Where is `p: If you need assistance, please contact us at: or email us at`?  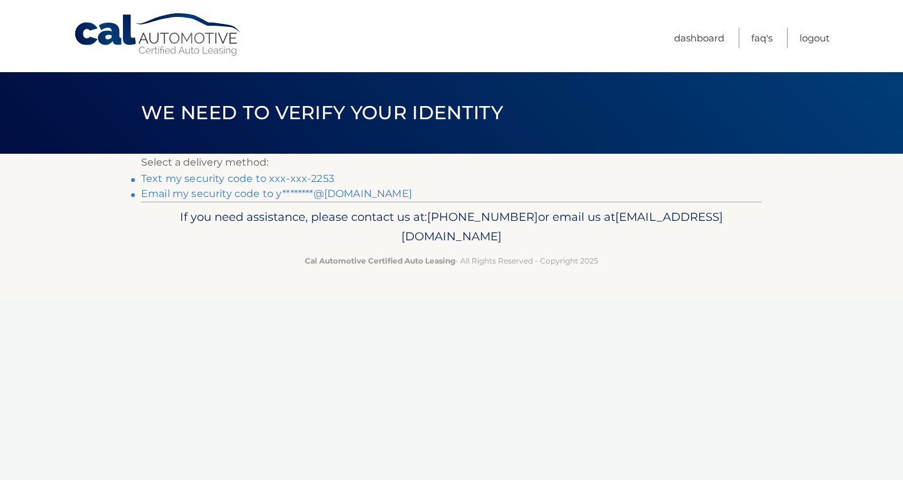 p: If you need assistance, please contact us at: or email us at is located at coordinates (452, 227).